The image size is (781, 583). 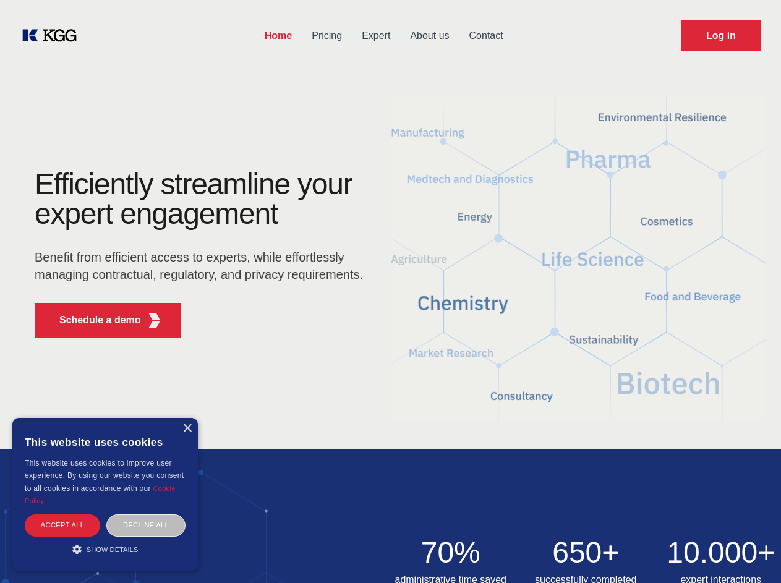 What do you see at coordinates (586, 553) in the screenshot?
I see `h2: 650+` at bounding box center [586, 553].